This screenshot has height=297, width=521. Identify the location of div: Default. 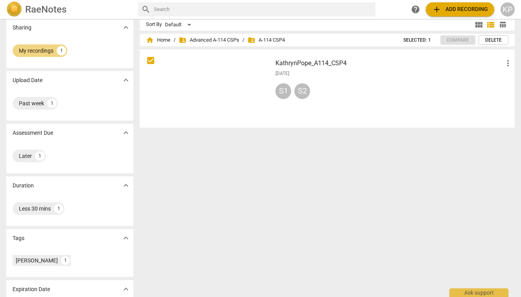
(179, 25).